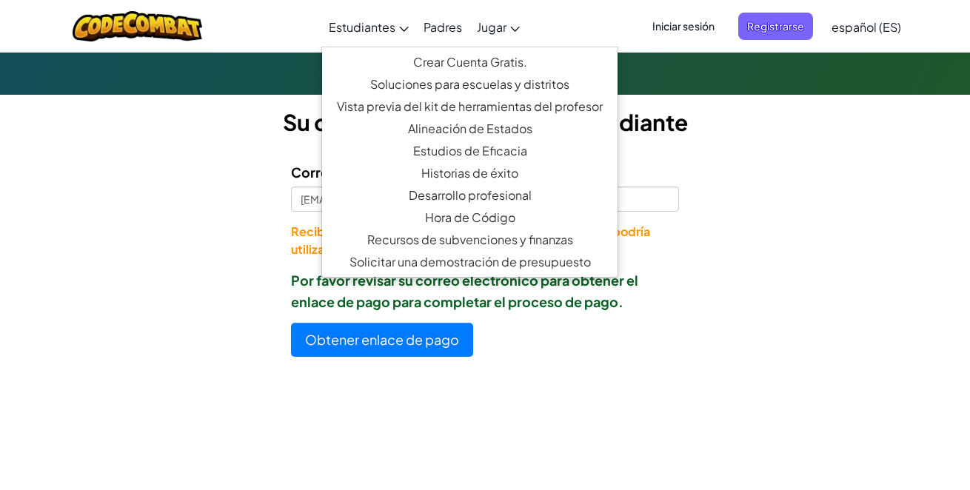  I want to click on a: Estudiantes, so click(369, 27).